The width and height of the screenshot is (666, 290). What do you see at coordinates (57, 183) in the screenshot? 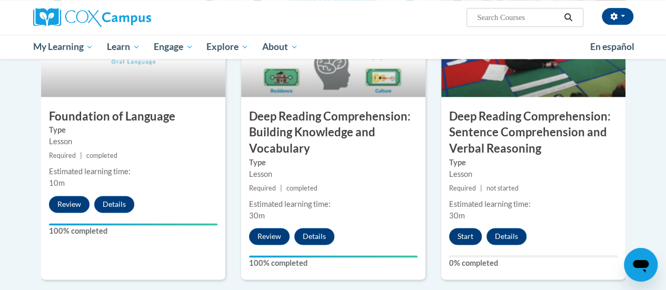
I see `span: 10m` at bounding box center [57, 183].